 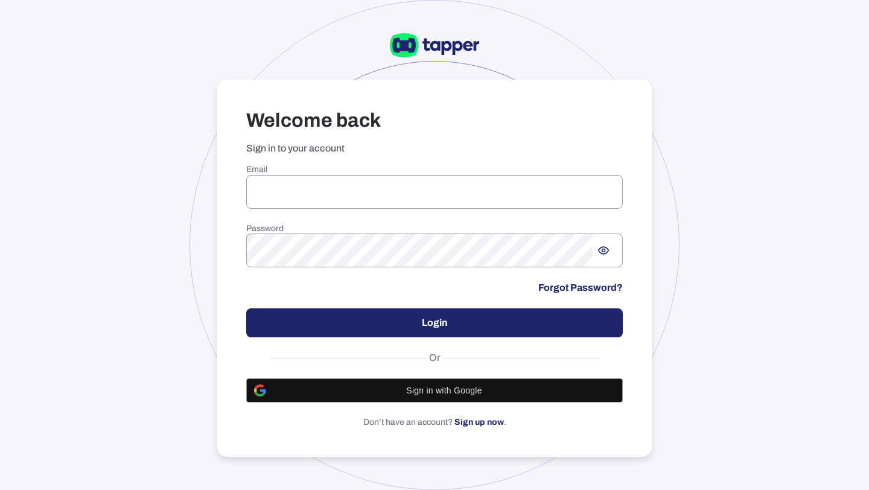 I want to click on a: Sign up now, so click(x=479, y=422).